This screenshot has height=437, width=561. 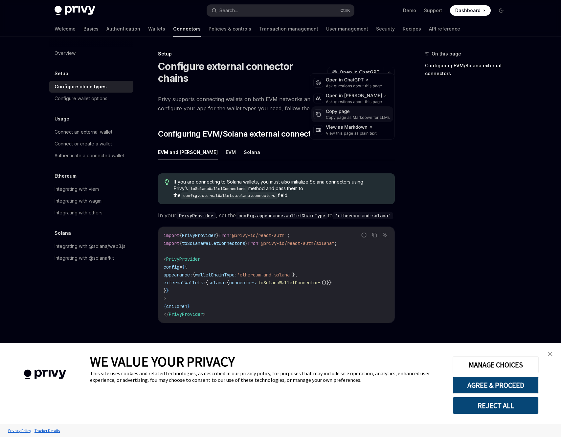 I want to click on span: from, so click(x=224, y=235).